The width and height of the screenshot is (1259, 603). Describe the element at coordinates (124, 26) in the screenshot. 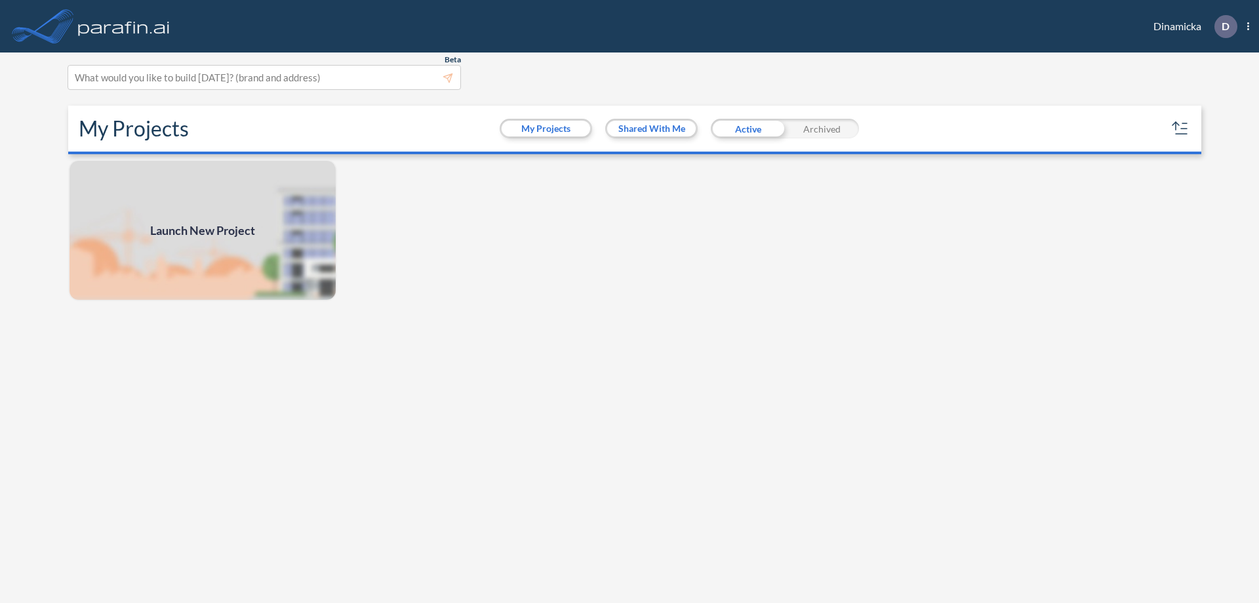

I see `img: logo` at that location.